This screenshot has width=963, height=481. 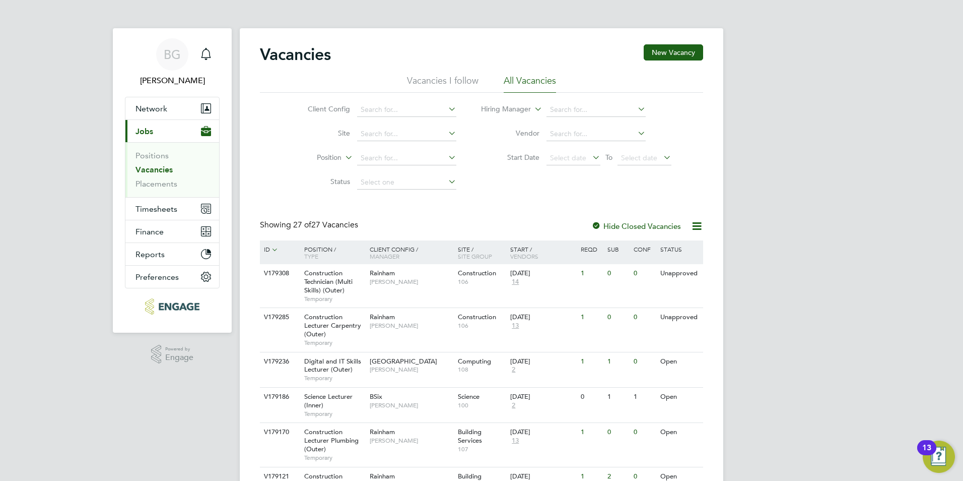 I want to click on span: 108, so click(x=482, y=369).